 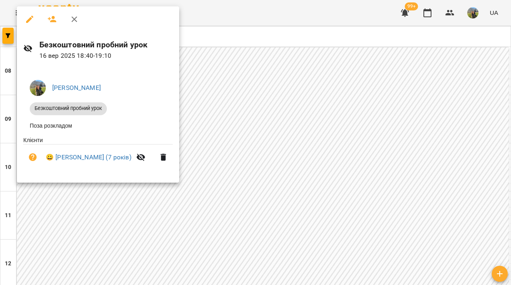 I want to click on button: Візит ще не сплачено. Додати оплату?, so click(x=33, y=157).